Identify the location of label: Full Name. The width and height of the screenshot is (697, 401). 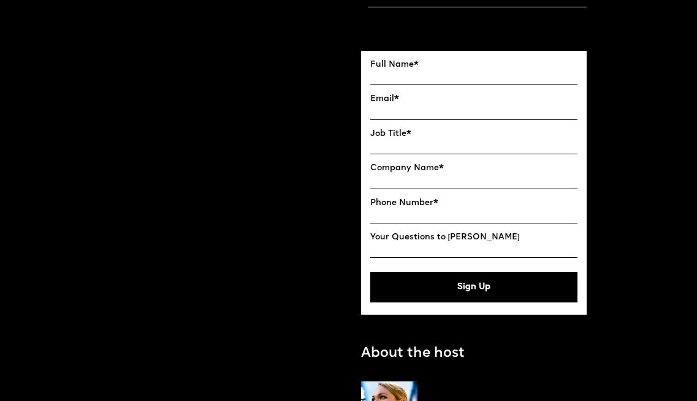
(474, 65).